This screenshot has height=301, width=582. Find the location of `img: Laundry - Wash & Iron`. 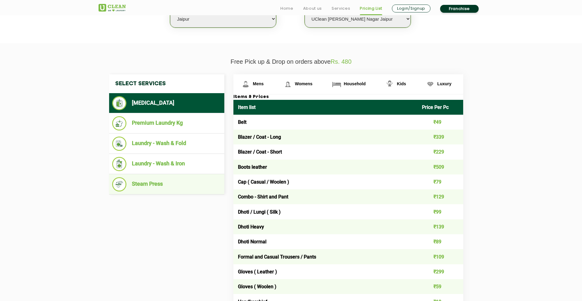

img: Laundry - Wash & Iron is located at coordinates (119, 164).